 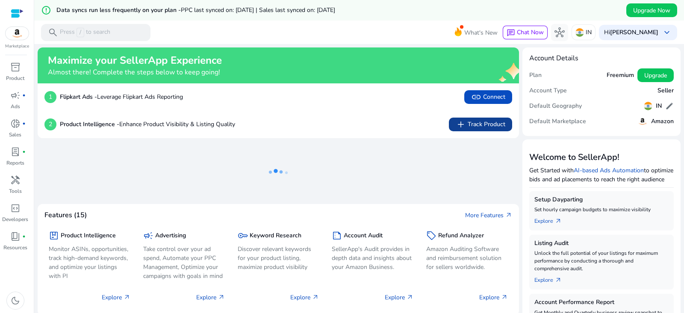 I want to click on span: book_4, so click(x=15, y=236).